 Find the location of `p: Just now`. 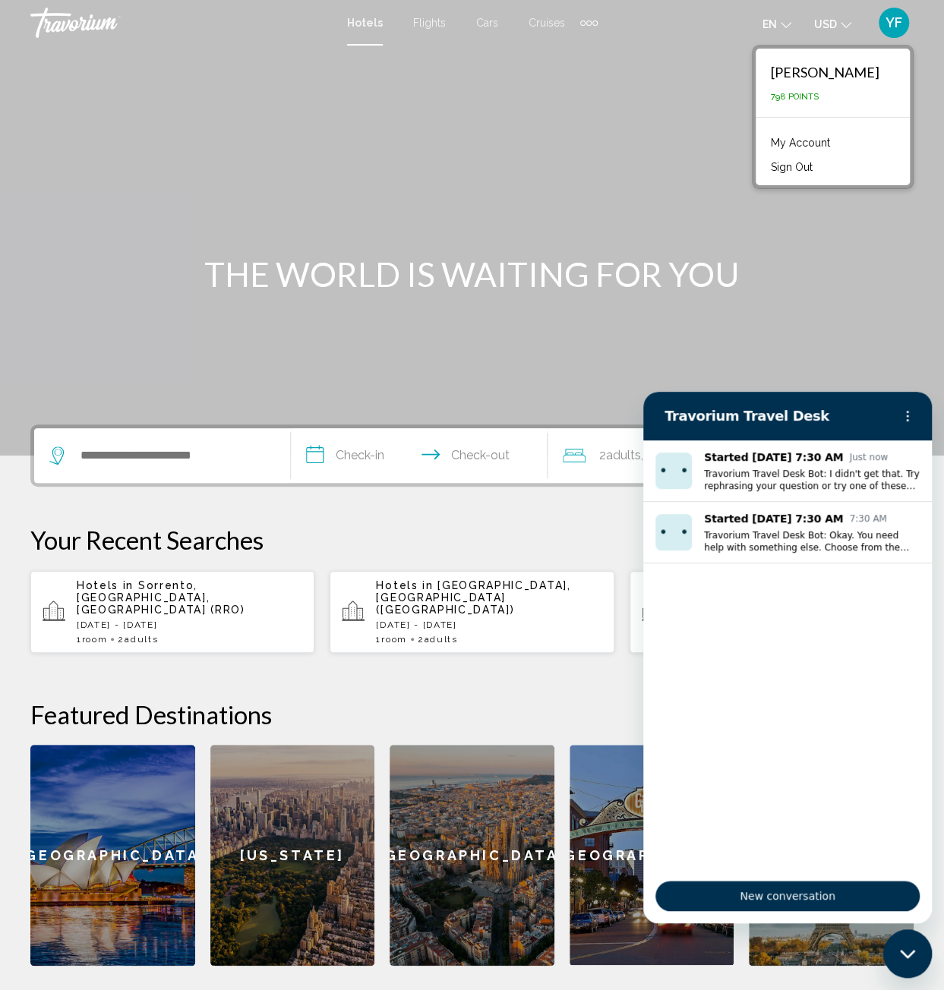

p: Just now is located at coordinates (225, 66).